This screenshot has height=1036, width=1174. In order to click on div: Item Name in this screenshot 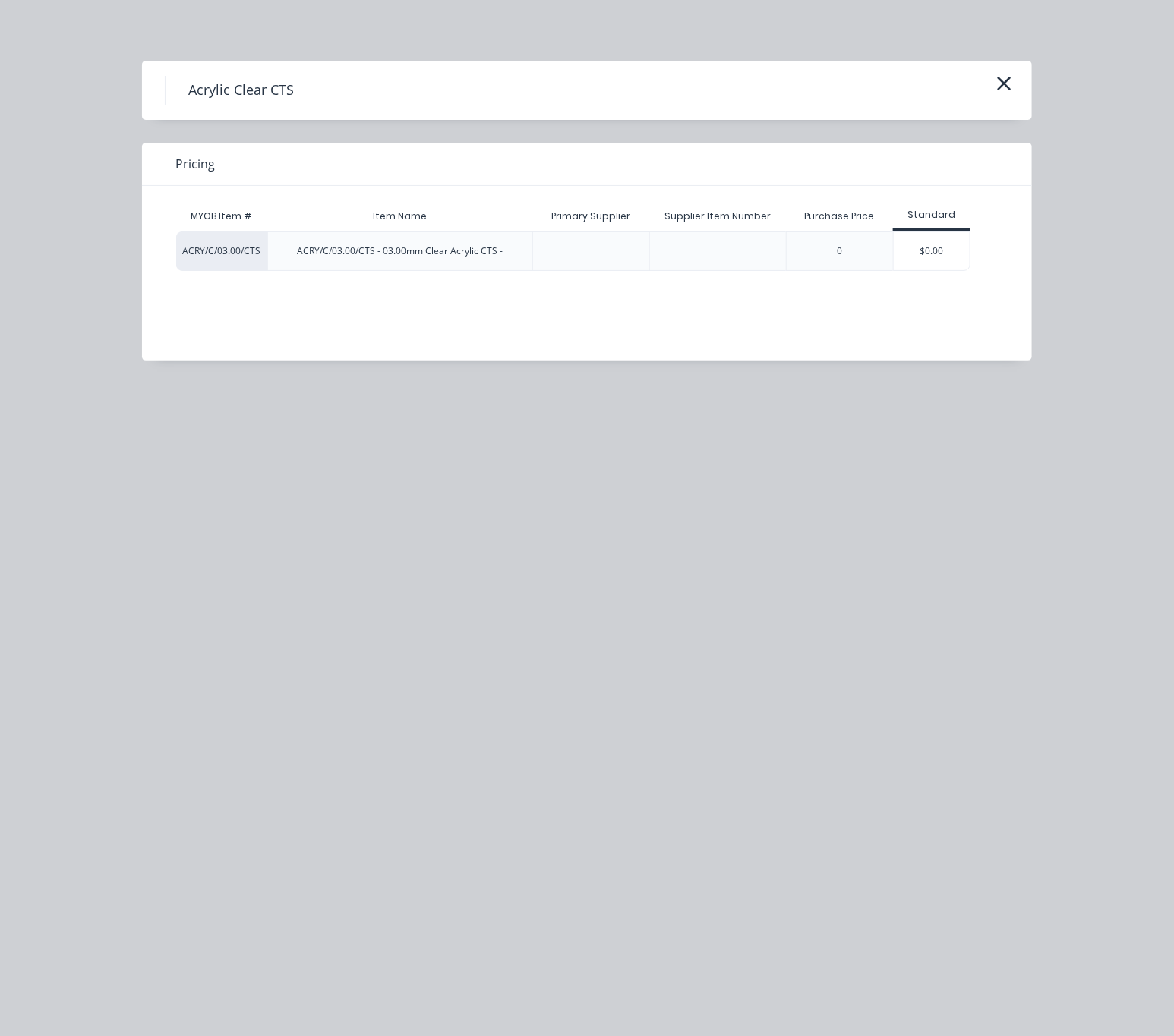, I will do `click(400, 216)`.